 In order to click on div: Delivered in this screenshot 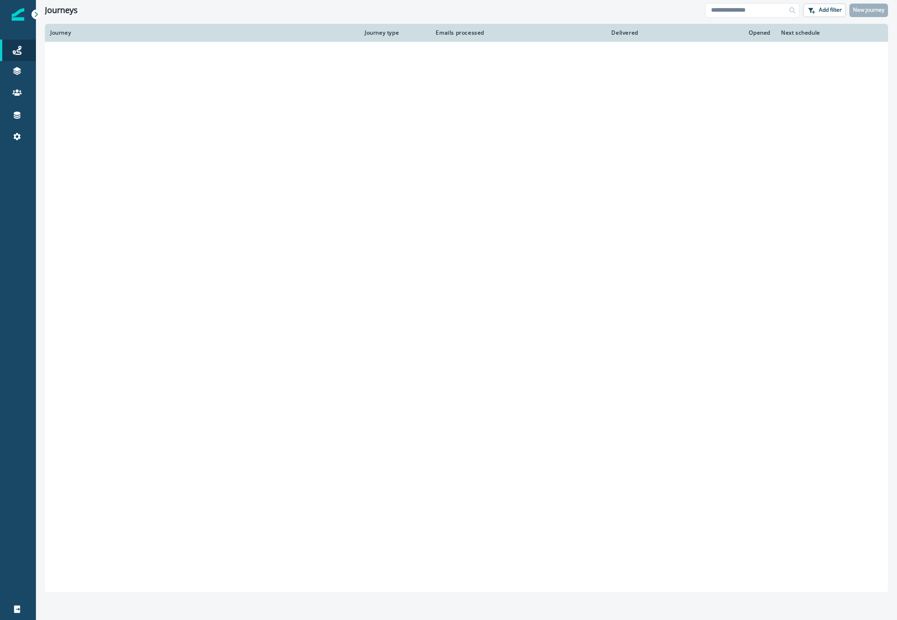, I will do `click(566, 33)`.